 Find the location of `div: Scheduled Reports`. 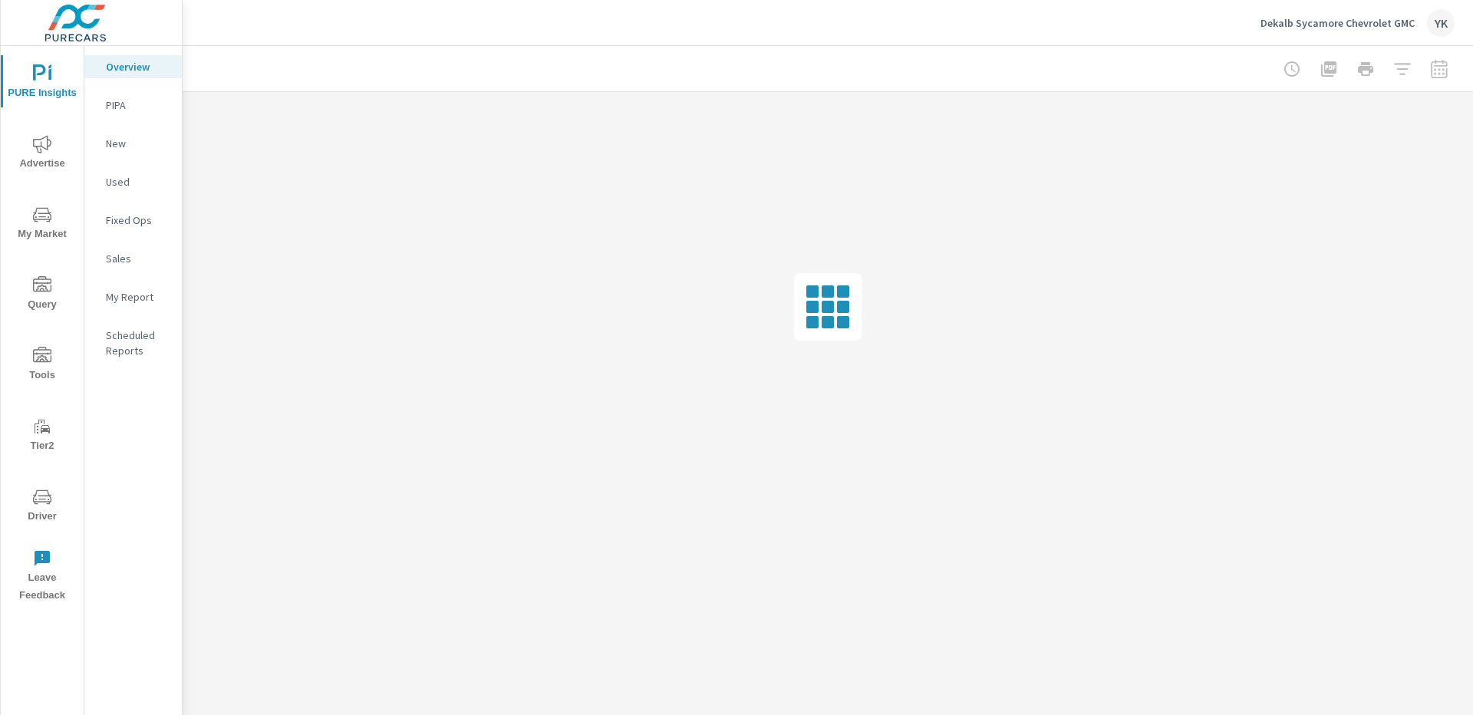

div: Scheduled Reports is located at coordinates (133, 343).